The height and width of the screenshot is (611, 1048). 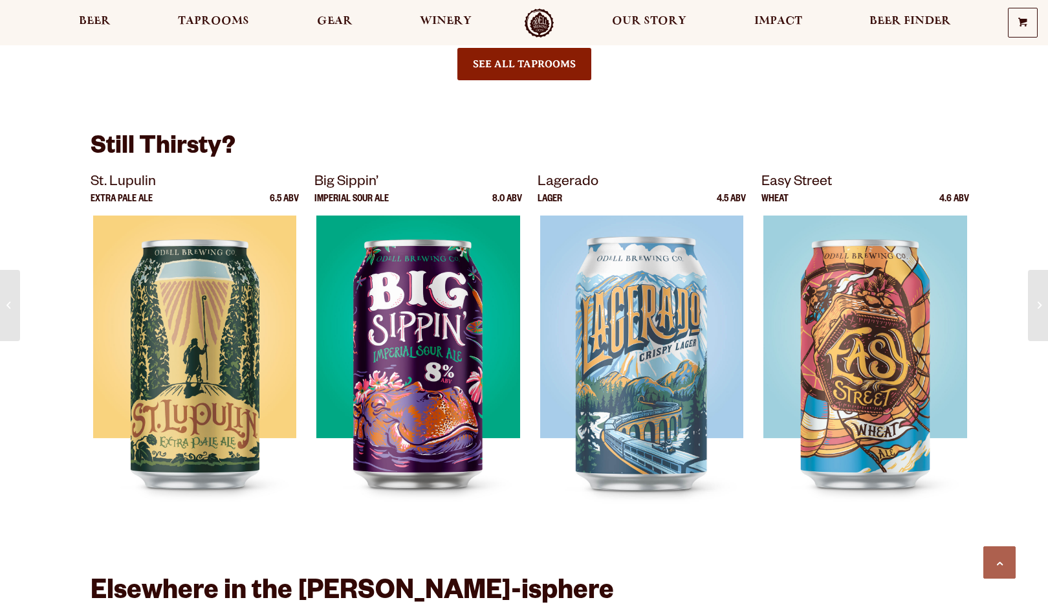 I want to click on p: Lagerado, so click(x=642, y=183).